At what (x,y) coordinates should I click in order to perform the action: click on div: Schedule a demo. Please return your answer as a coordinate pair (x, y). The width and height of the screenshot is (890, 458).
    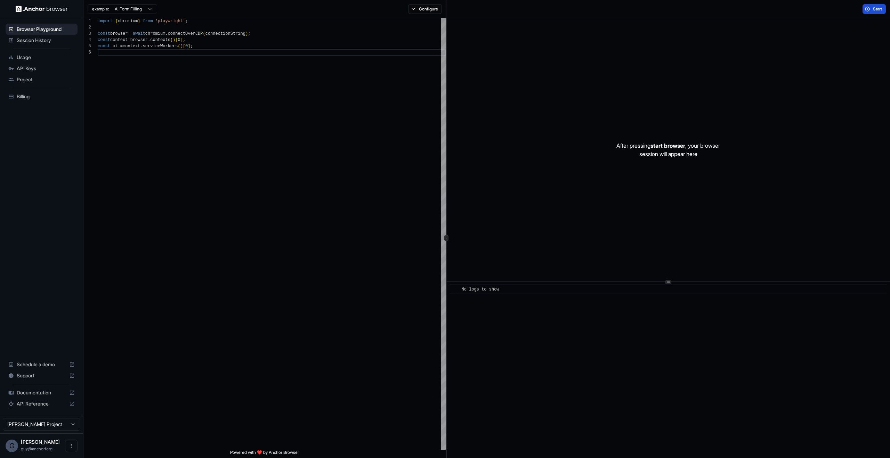
    Looking at the image, I should click on (41, 365).